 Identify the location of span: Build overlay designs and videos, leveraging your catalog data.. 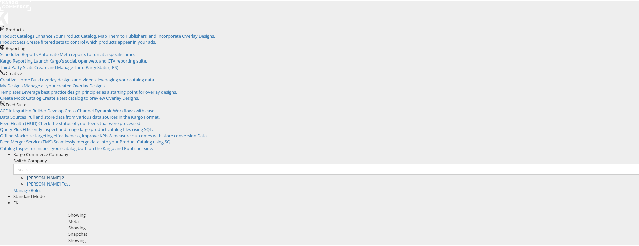
(93, 79).